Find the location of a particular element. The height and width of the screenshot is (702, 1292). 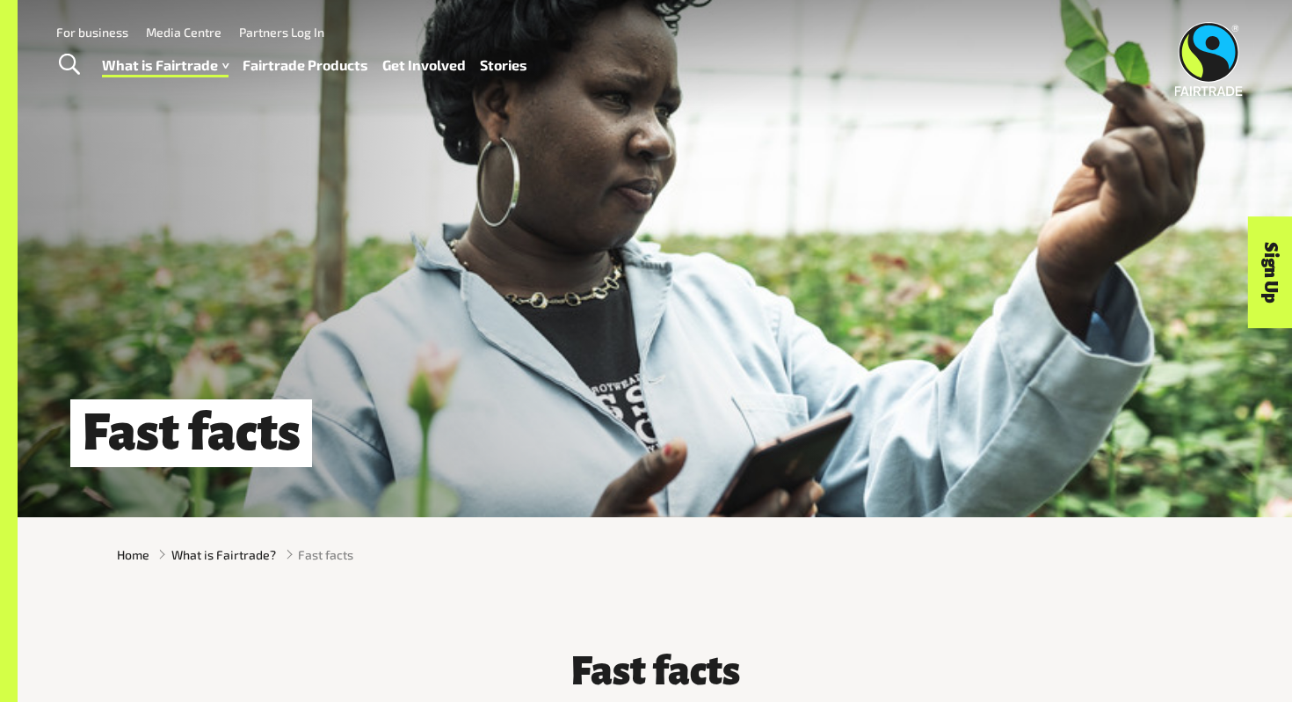

span: Fast facts is located at coordinates (325, 554).